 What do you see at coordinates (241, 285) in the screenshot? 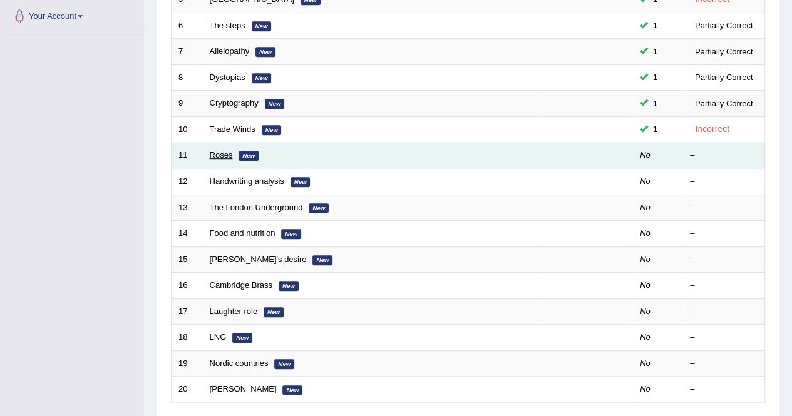
I see `a: Cambridge Brass` at bounding box center [241, 285].